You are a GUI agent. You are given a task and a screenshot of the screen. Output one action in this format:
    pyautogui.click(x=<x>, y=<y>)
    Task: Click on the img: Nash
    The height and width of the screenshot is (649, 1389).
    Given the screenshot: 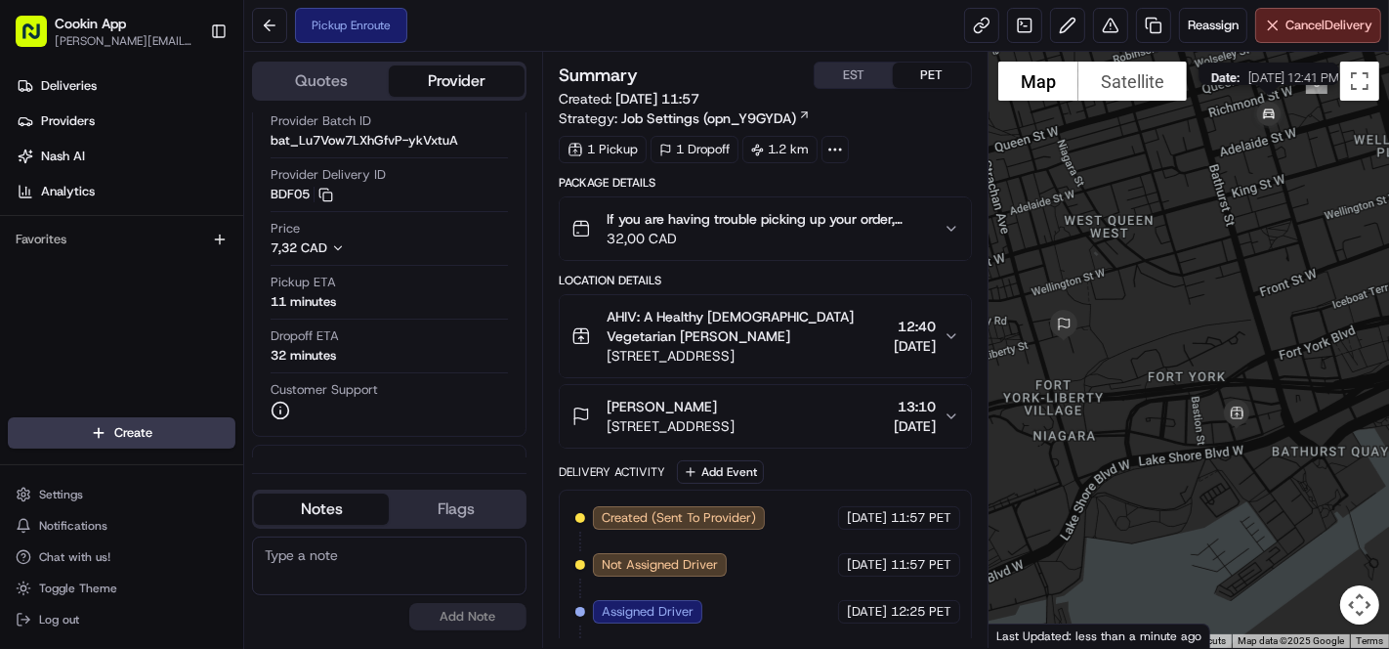 What is the action you would take?
    pyautogui.click(x=39, y=38)
    